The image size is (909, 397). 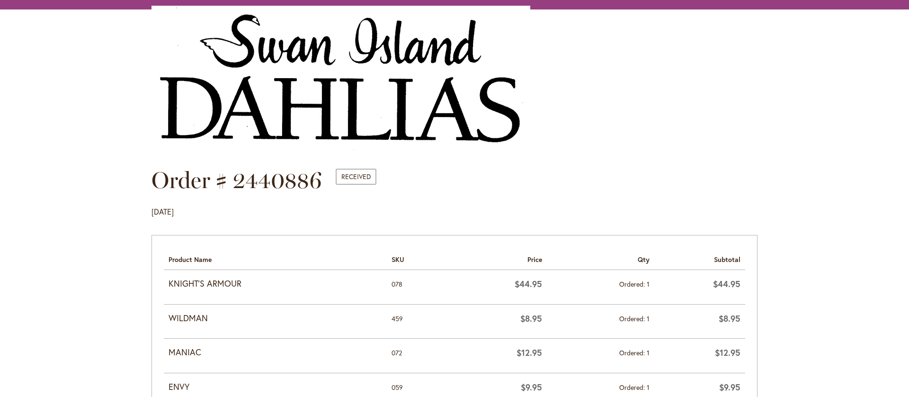 What do you see at coordinates (416, 258) in the screenshot?
I see `th: SKU` at bounding box center [416, 258].